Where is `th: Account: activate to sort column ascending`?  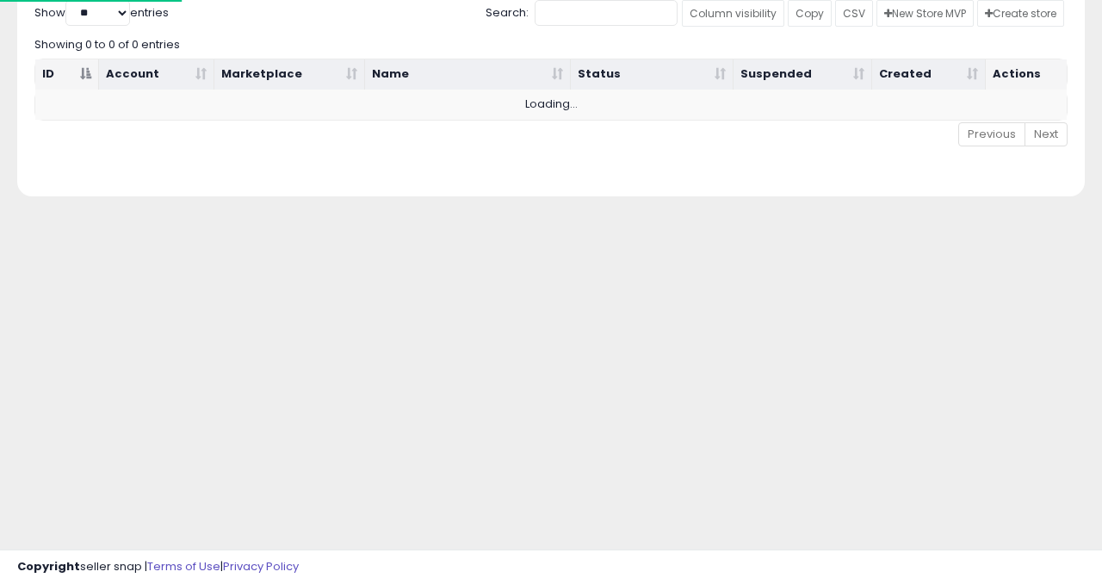 th: Account: activate to sort column ascending is located at coordinates (157, 75).